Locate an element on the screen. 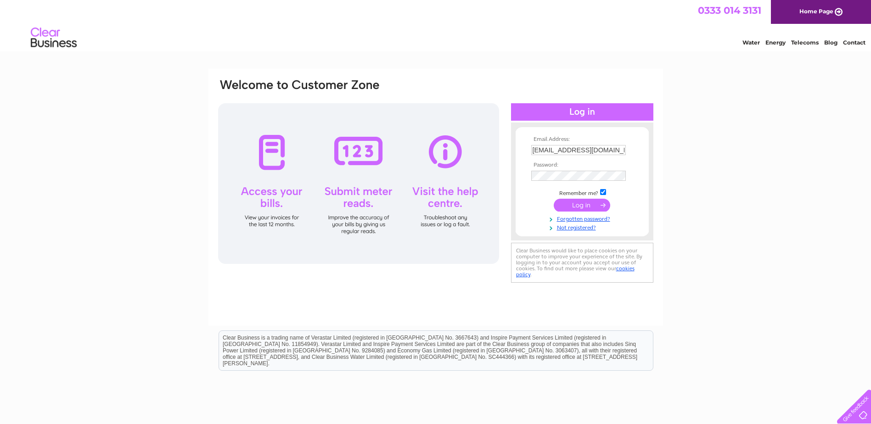 The height and width of the screenshot is (424, 871). a: Energy is located at coordinates (775, 42).